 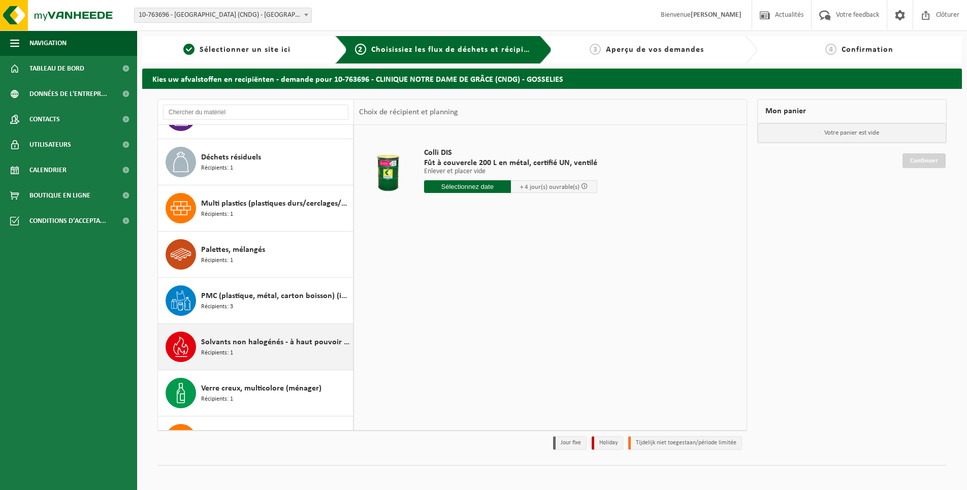 I want to click on li: Jour fixe, so click(x=570, y=443).